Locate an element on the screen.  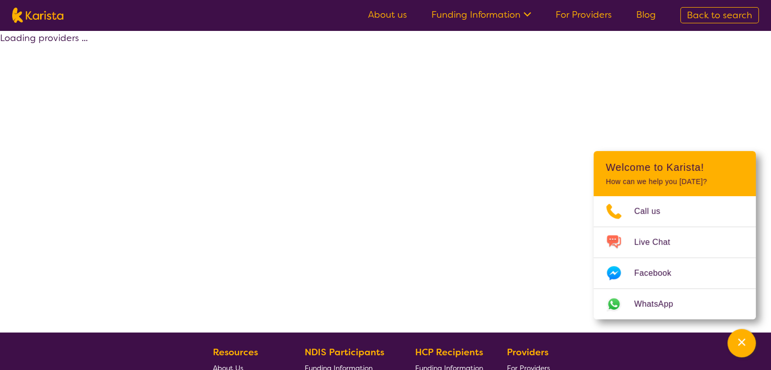
button: Channel Menu is located at coordinates (741, 343).